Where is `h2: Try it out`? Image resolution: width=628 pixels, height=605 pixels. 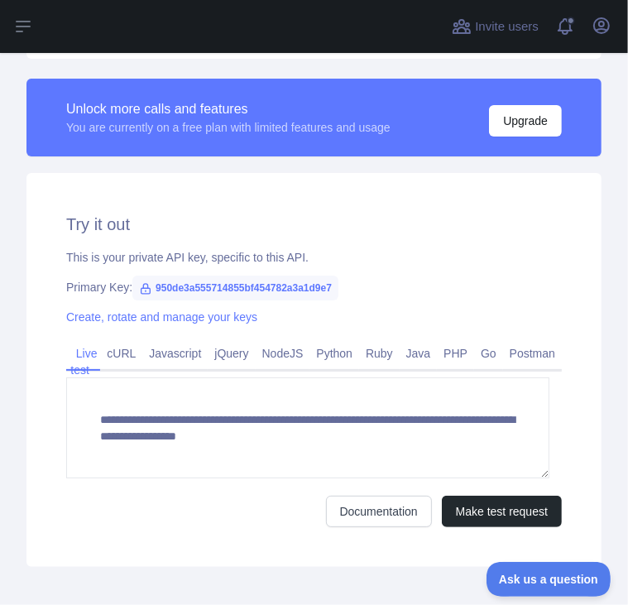 h2: Try it out is located at coordinates (314, 224).